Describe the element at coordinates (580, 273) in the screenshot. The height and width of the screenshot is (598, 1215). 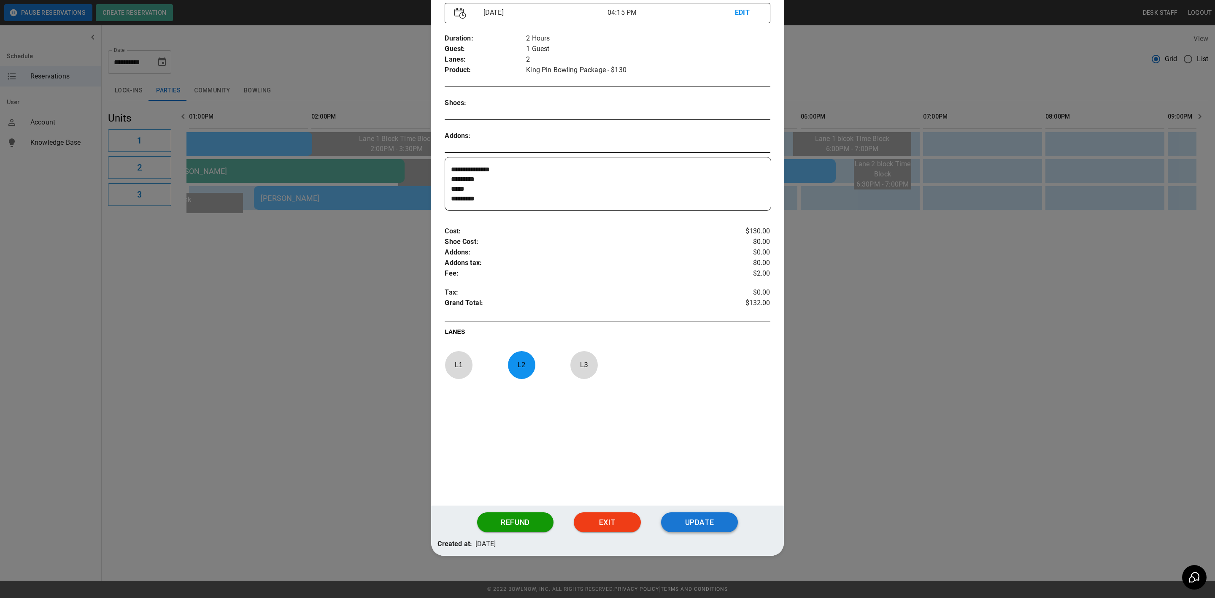
I see `p: Fee :` at that location.